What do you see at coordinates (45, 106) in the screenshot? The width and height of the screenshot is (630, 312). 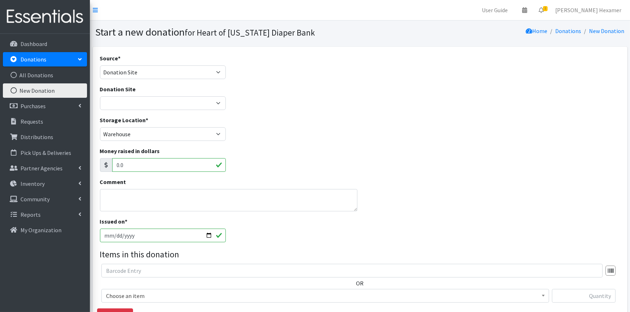 I see `a: Purchases` at bounding box center [45, 106].